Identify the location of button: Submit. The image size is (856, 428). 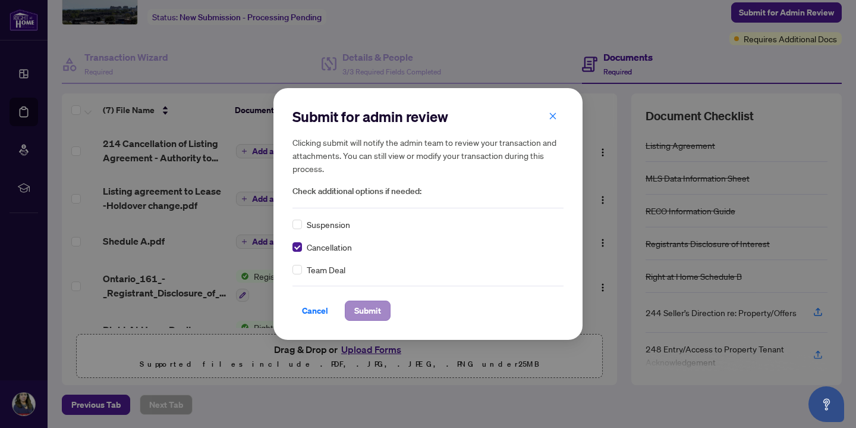
(368, 310).